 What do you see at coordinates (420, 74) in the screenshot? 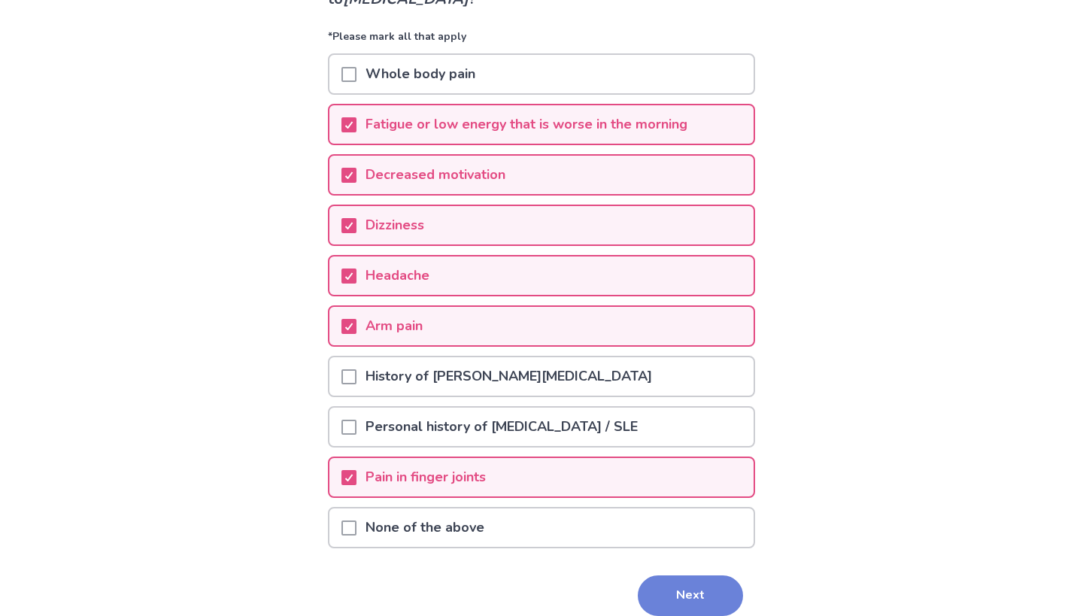
I see `p: Whole body pain` at bounding box center [420, 74].